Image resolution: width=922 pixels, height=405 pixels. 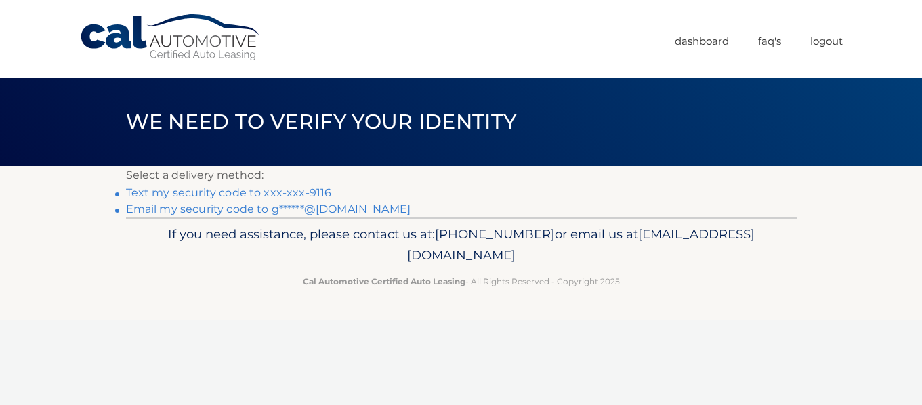 What do you see at coordinates (461, 245) in the screenshot?
I see `p: If you need assistance, please contact us at: or email us at` at bounding box center [461, 245].